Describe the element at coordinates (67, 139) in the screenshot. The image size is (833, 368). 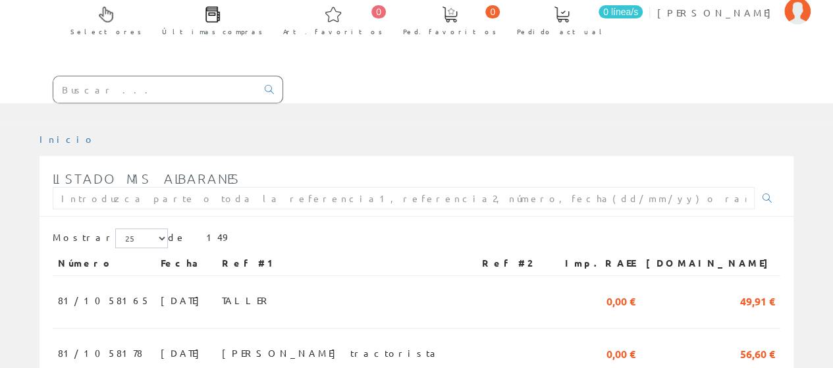
I see `a: Inicio` at that location.